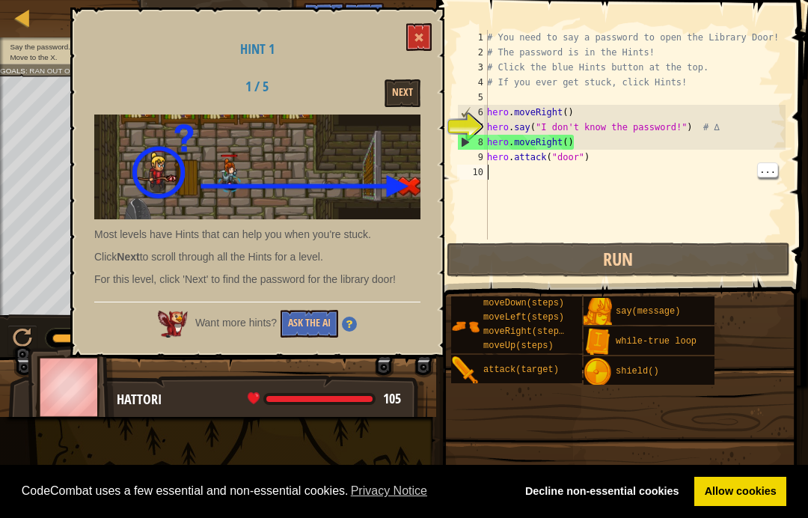 The height and width of the screenshot is (518, 808). I want to click on p: For this level, click 'Next' to find the password for the library door!, so click(257, 279).